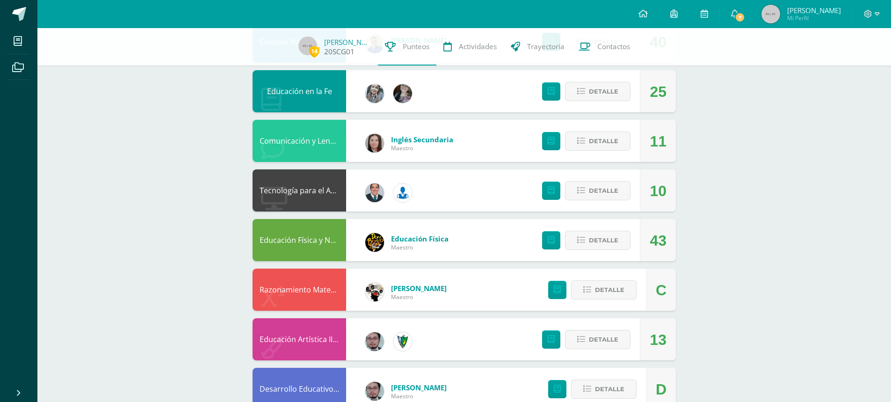 Image resolution: width=891 pixels, height=402 pixels. Describe the element at coordinates (614, 46) in the screenshot. I see `span: Contactos` at that location.